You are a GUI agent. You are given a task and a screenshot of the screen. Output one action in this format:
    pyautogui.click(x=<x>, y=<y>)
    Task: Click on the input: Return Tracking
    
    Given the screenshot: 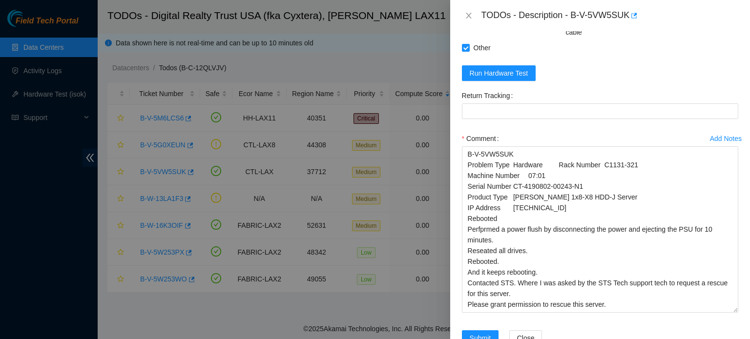 What is the action you would take?
    pyautogui.click(x=600, y=111)
    